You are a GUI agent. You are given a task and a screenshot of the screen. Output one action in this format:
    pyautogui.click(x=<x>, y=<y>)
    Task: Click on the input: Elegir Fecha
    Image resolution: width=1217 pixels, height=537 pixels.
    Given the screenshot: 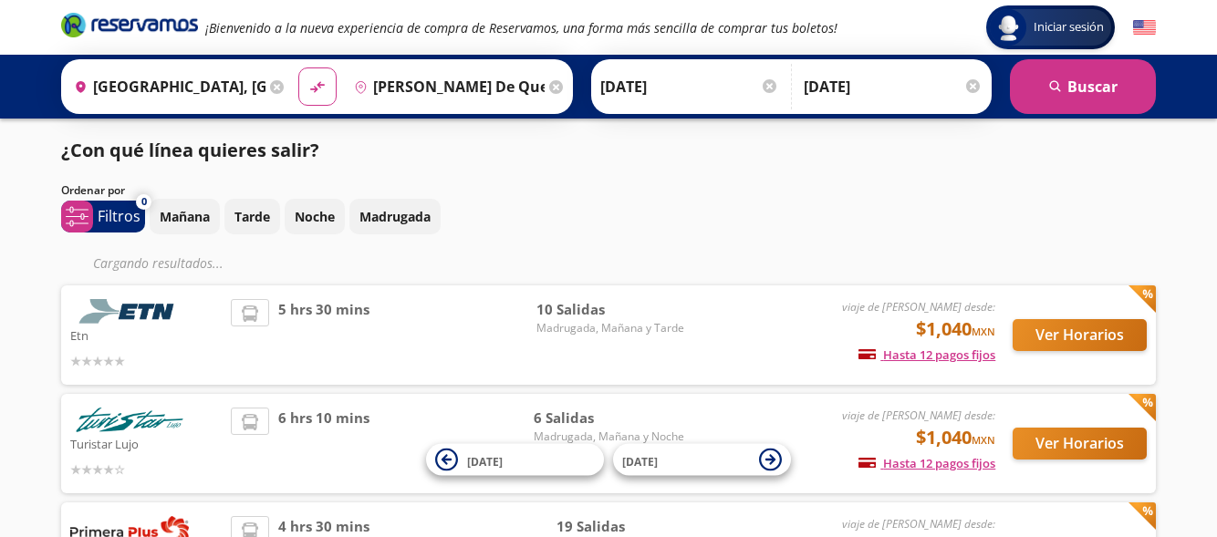 What is the action you would take?
    pyautogui.click(x=690, y=87)
    